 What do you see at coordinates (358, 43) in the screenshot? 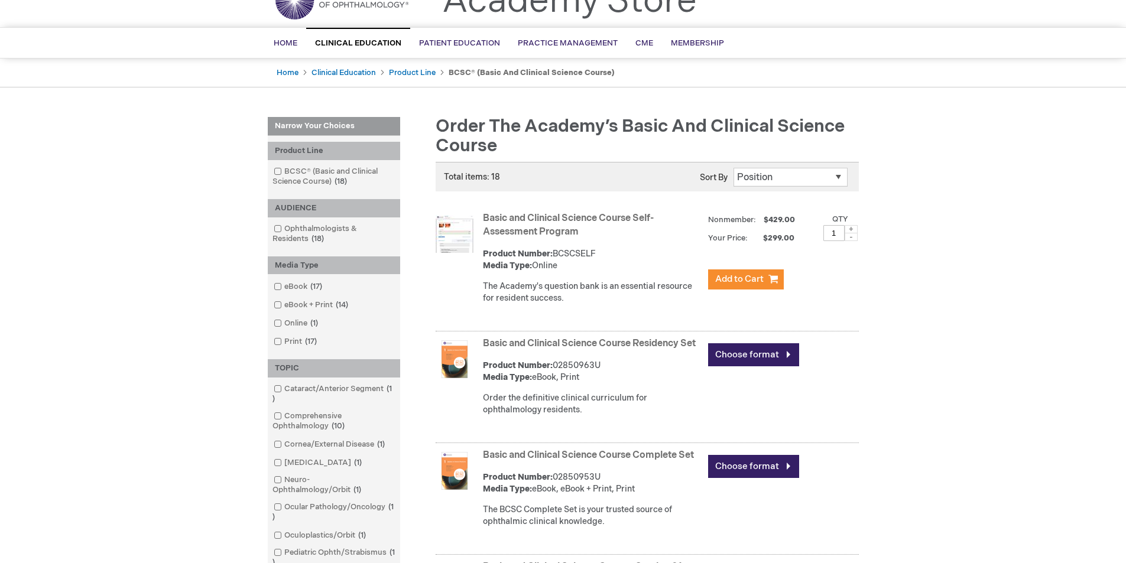
I see `span: Clinical Education` at bounding box center [358, 43].